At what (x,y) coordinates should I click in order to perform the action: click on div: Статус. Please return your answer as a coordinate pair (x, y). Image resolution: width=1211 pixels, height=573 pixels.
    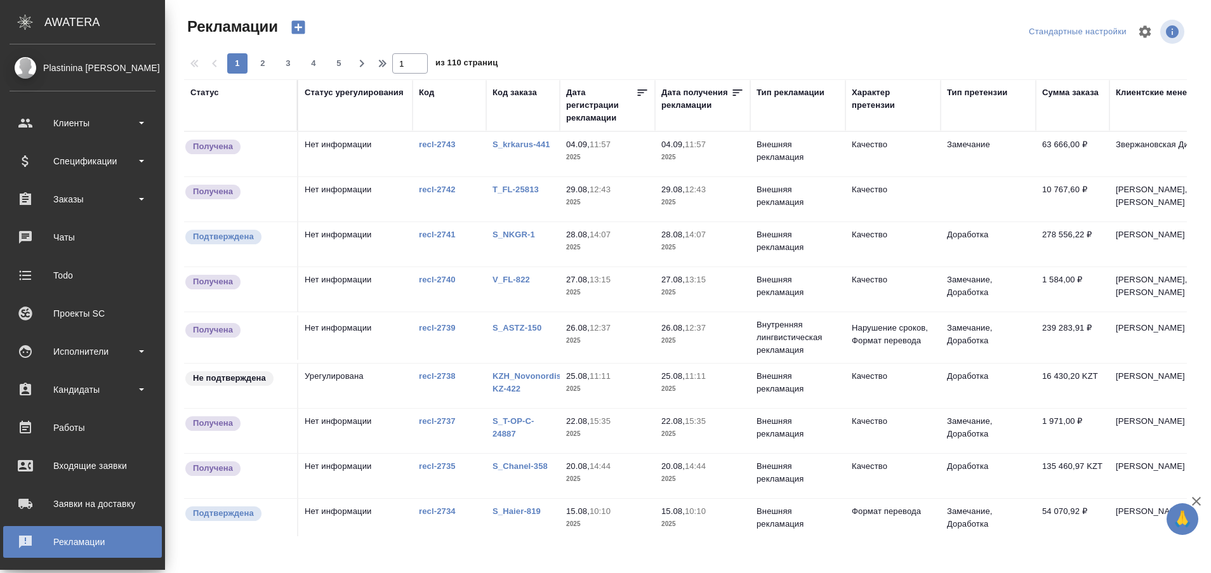
    Looking at the image, I should click on (204, 93).